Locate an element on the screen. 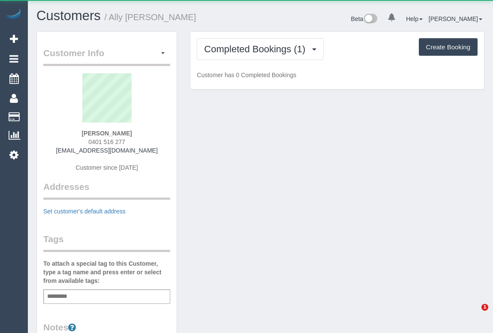 The width and height of the screenshot is (493, 333). span: 1 is located at coordinates (485, 308).